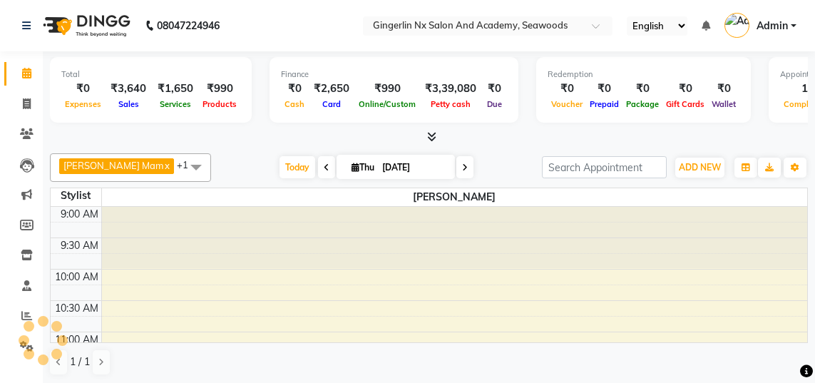 The image size is (815, 383). Describe the element at coordinates (128, 104) in the screenshot. I see `span: Sales` at that location.